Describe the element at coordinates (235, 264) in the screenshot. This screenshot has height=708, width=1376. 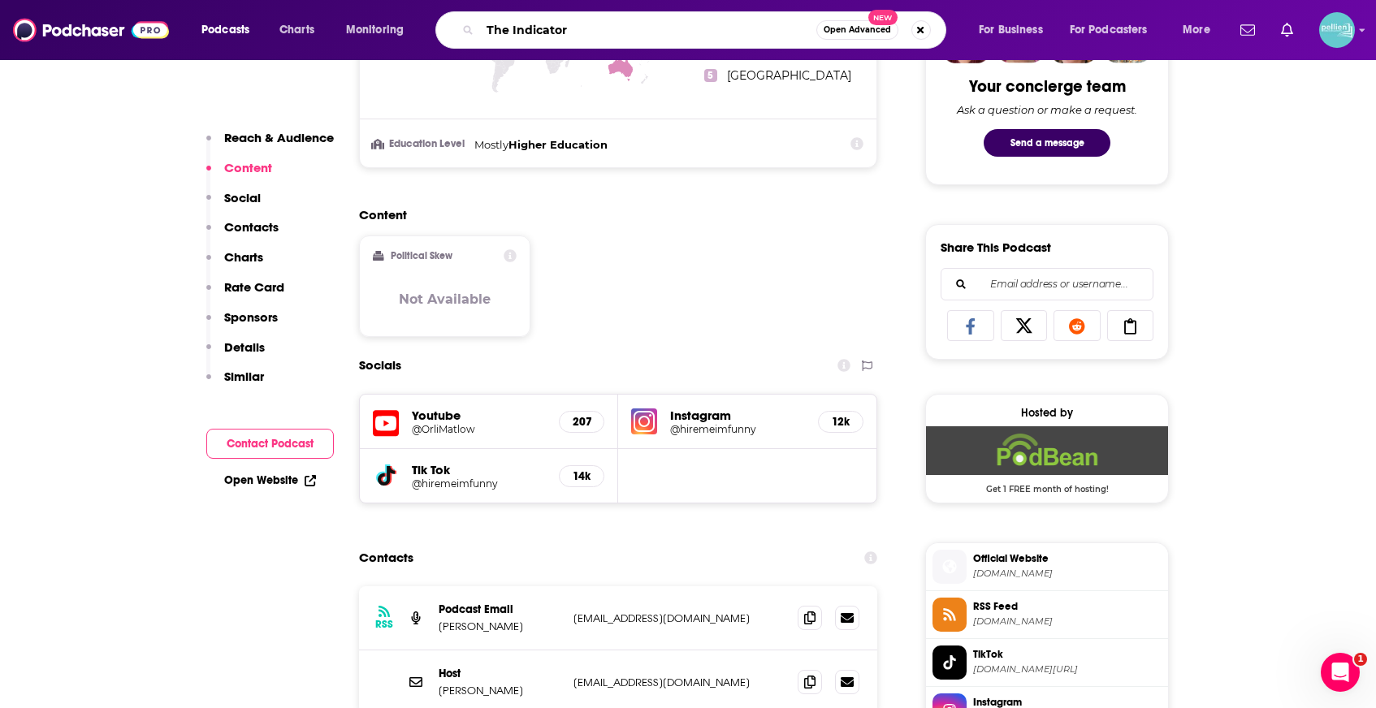
I see `button: Charts` at that location.